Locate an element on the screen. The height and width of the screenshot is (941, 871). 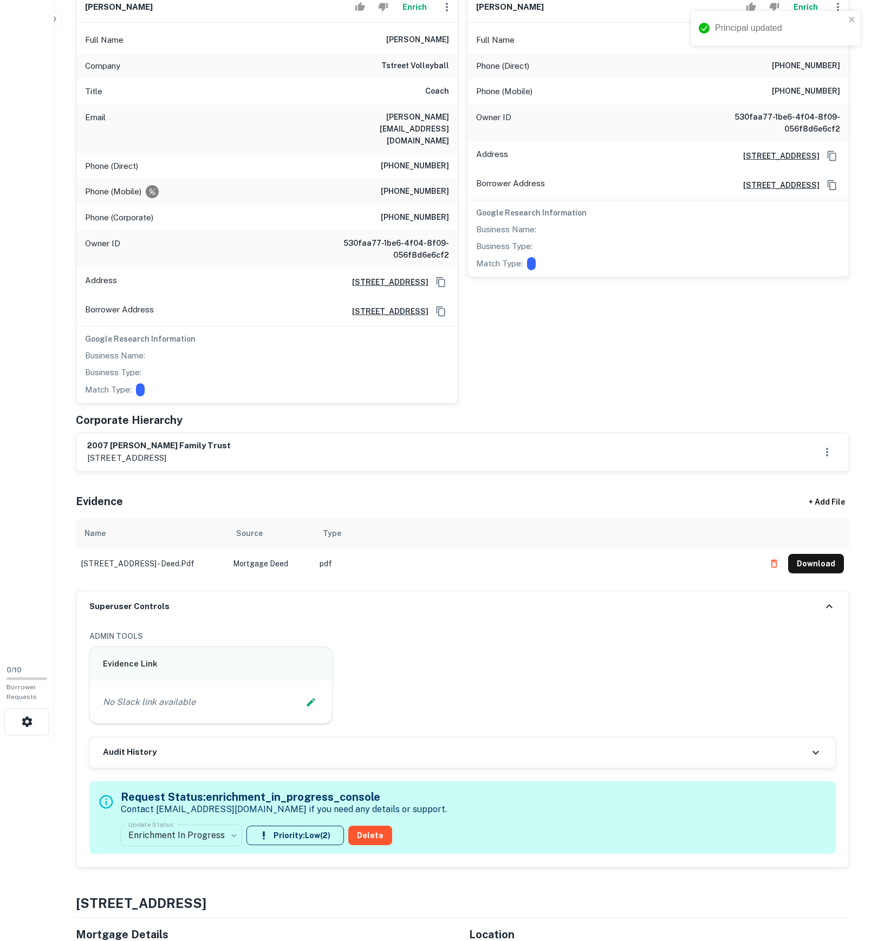
div: Chat Widget is located at coordinates (844, 880).